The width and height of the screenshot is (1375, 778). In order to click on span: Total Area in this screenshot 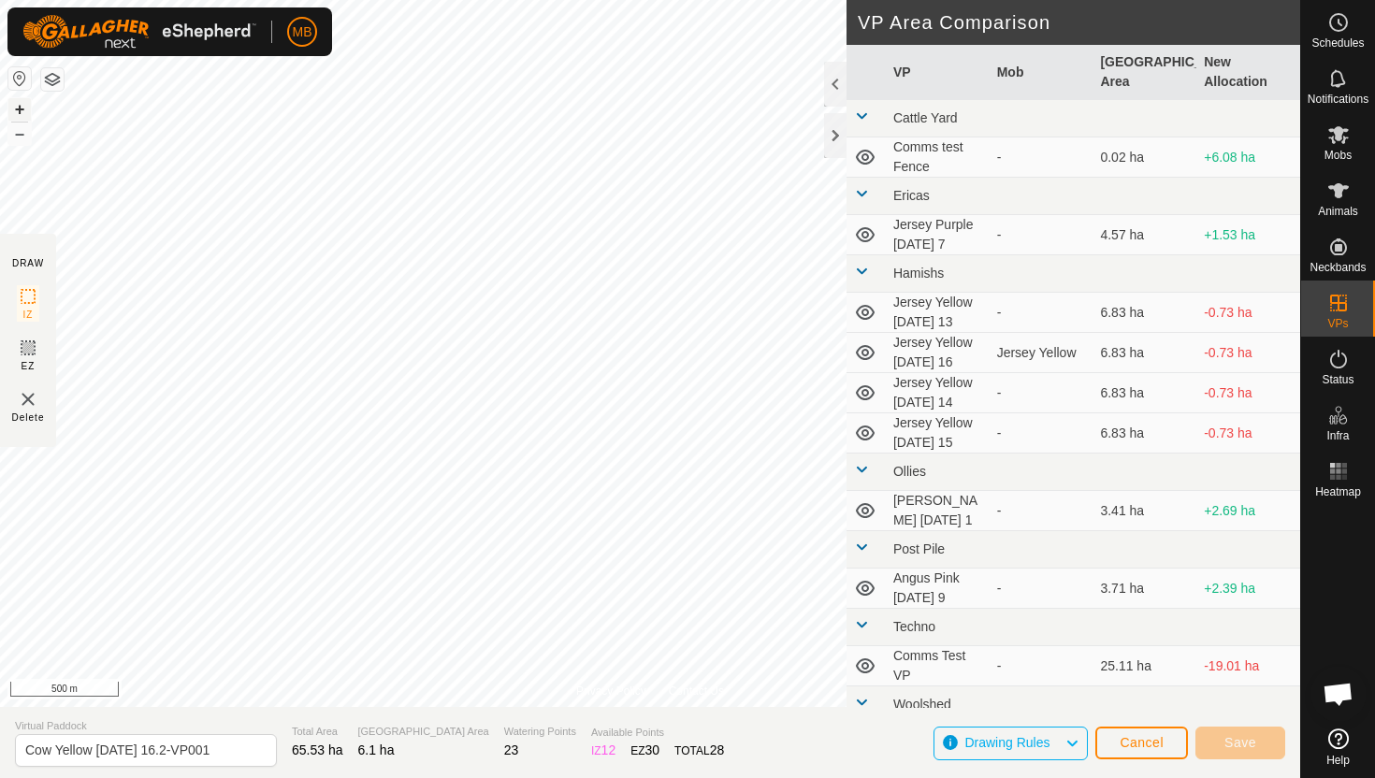, I will do `click(317, 732)`.